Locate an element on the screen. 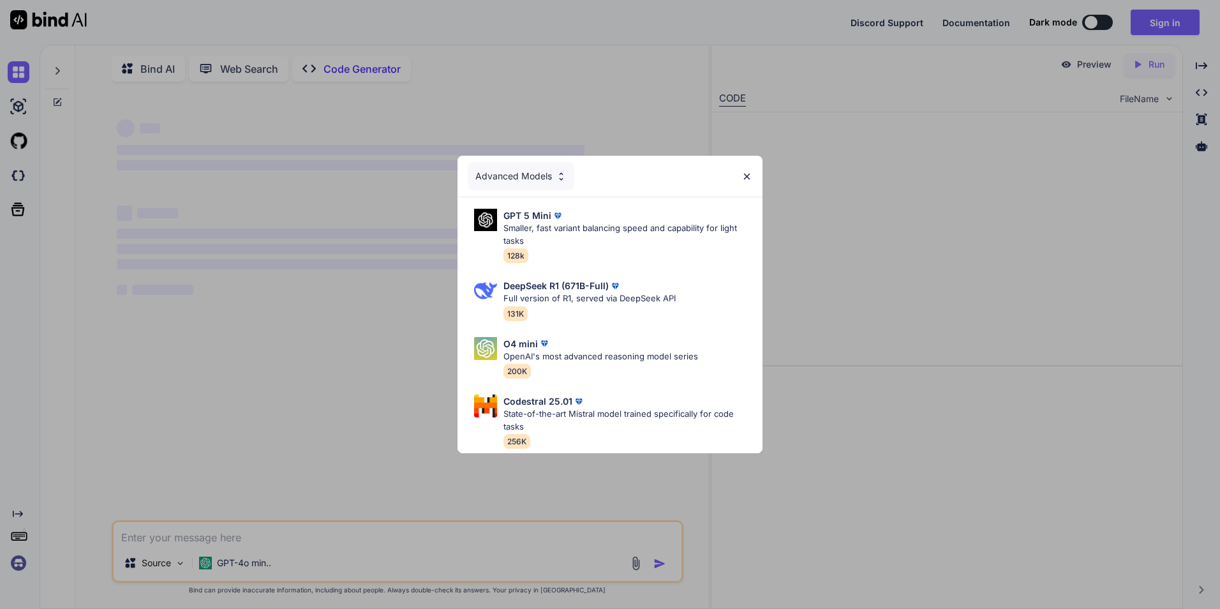 This screenshot has width=1220, height=609. p: OpenAI's most advanced reasoning model series is located at coordinates (600, 357).